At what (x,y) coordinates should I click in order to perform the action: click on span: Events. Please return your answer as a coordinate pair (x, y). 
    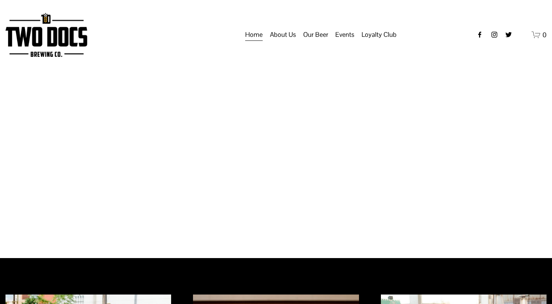
    Looking at the image, I should click on (345, 35).